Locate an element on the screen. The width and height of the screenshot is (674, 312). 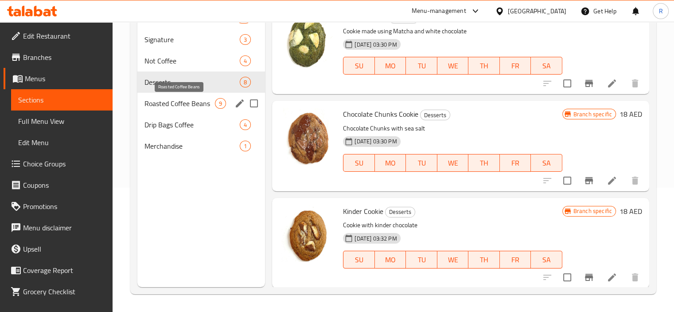
span: 8 is located at coordinates (245, 82).